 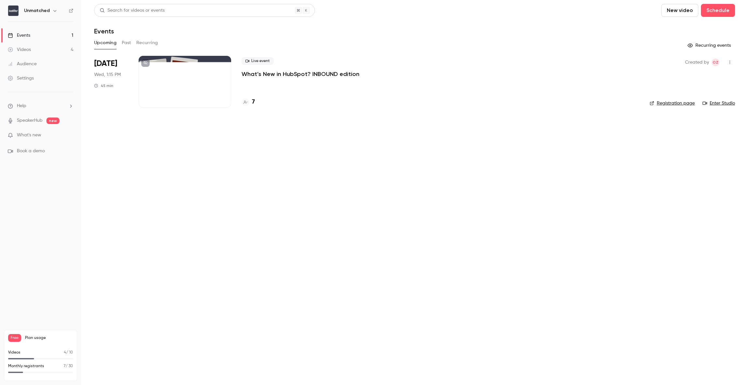 I want to click on span: Live event, so click(x=257, y=61).